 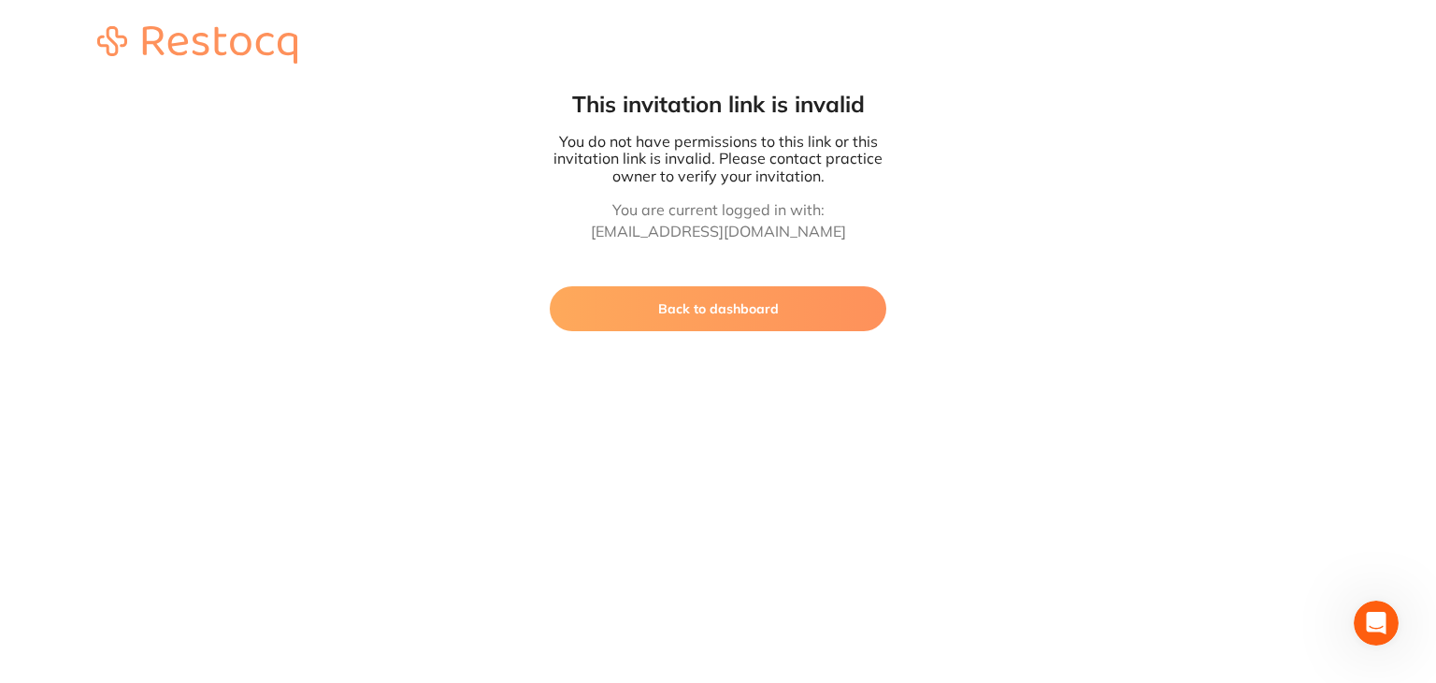 What do you see at coordinates (197, 45) in the screenshot?
I see `img: restocq_logo.svg` at bounding box center [197, 45].